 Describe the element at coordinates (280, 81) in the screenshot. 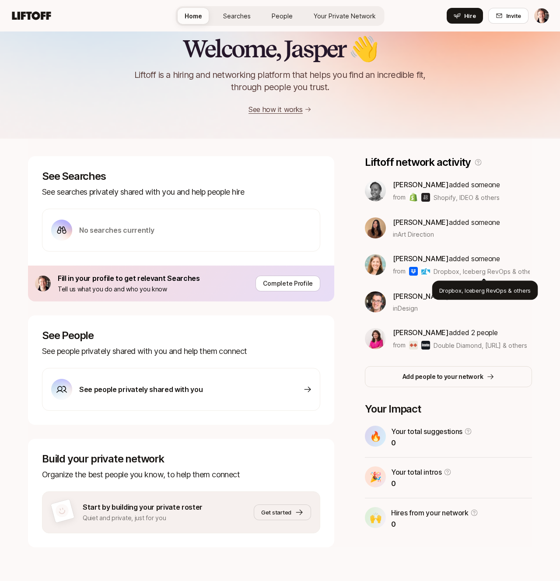

I see `p: Liftoff is a hiring and networking platform that helps you find an incredible fit, through people...` at that location.